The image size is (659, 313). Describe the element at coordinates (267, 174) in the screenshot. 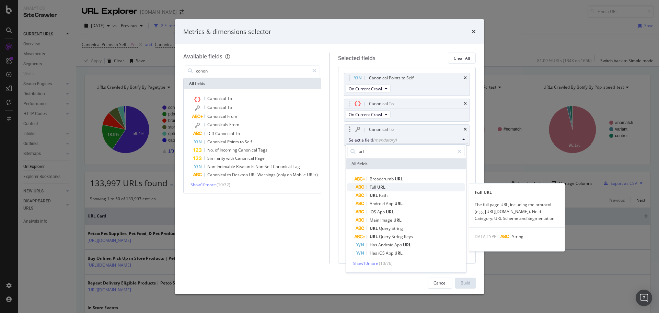

I see `span: Warnings` at that location.